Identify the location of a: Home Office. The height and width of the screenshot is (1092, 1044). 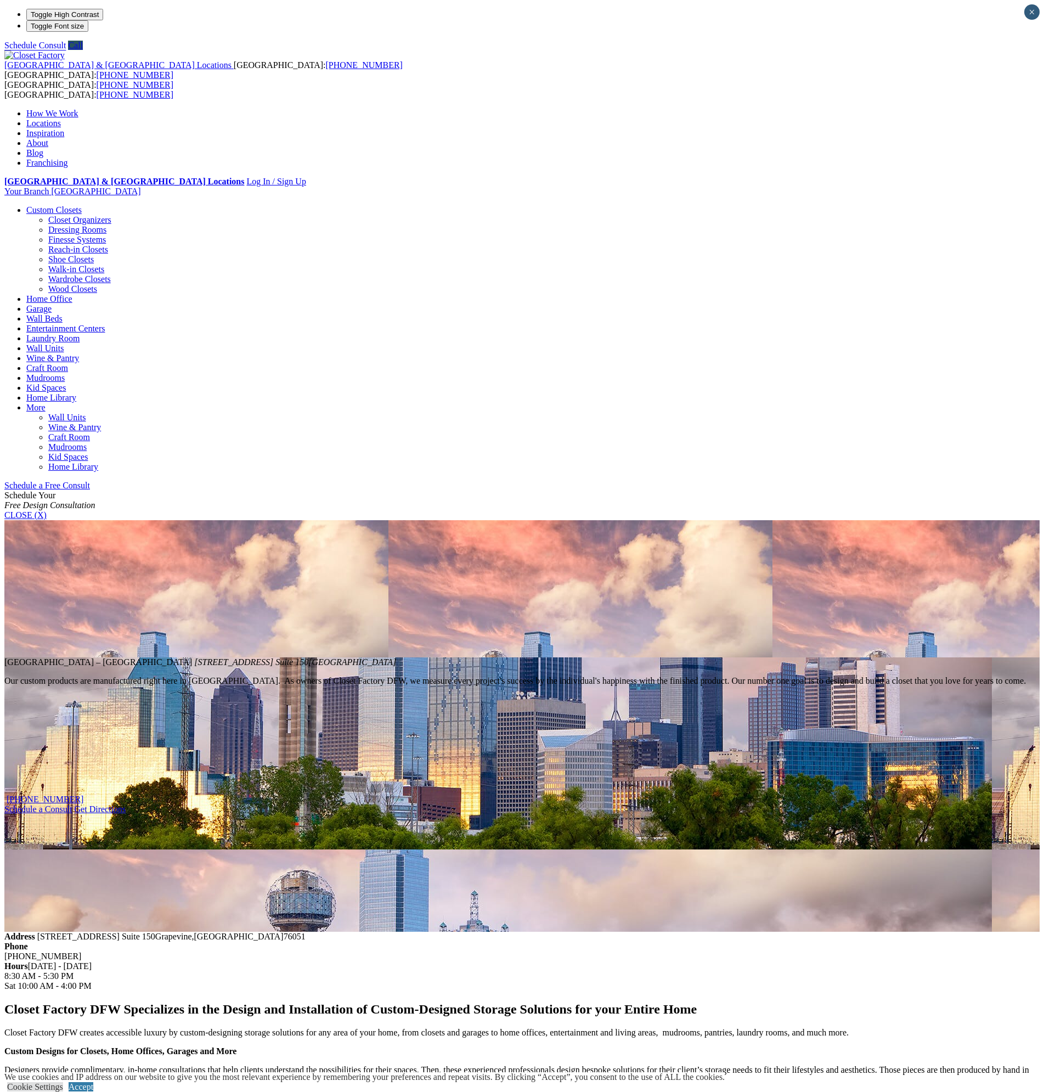
(49, 299).